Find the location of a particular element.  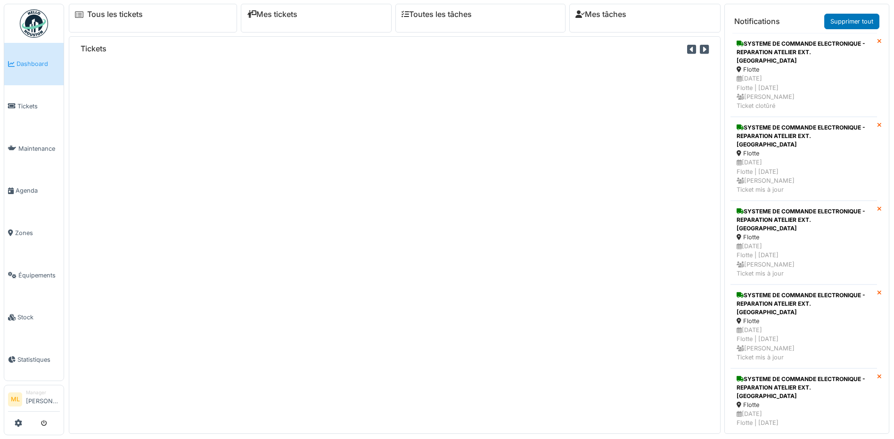

a: Toutes les tâches is located at coordinates (436, 14).